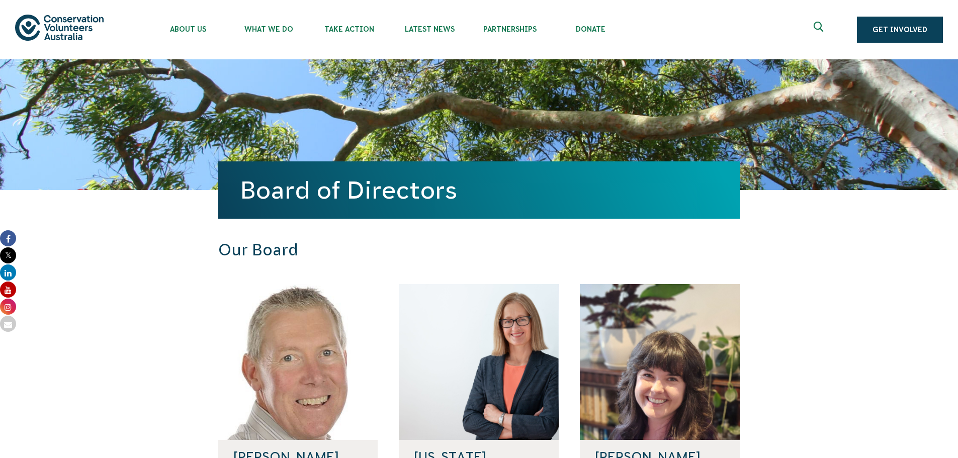 The height and width of the screenshot is (458, 958). Describe the element at coordinates (510, 29) in the screenshot. I see `span: Partnerships` at that location.